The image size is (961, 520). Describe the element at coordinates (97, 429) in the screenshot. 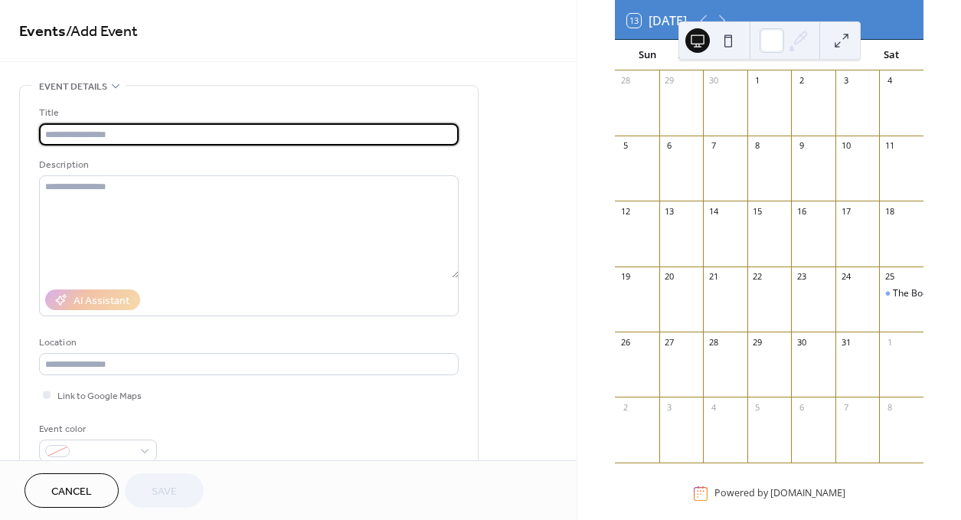

I see `div: Event color` at that location.